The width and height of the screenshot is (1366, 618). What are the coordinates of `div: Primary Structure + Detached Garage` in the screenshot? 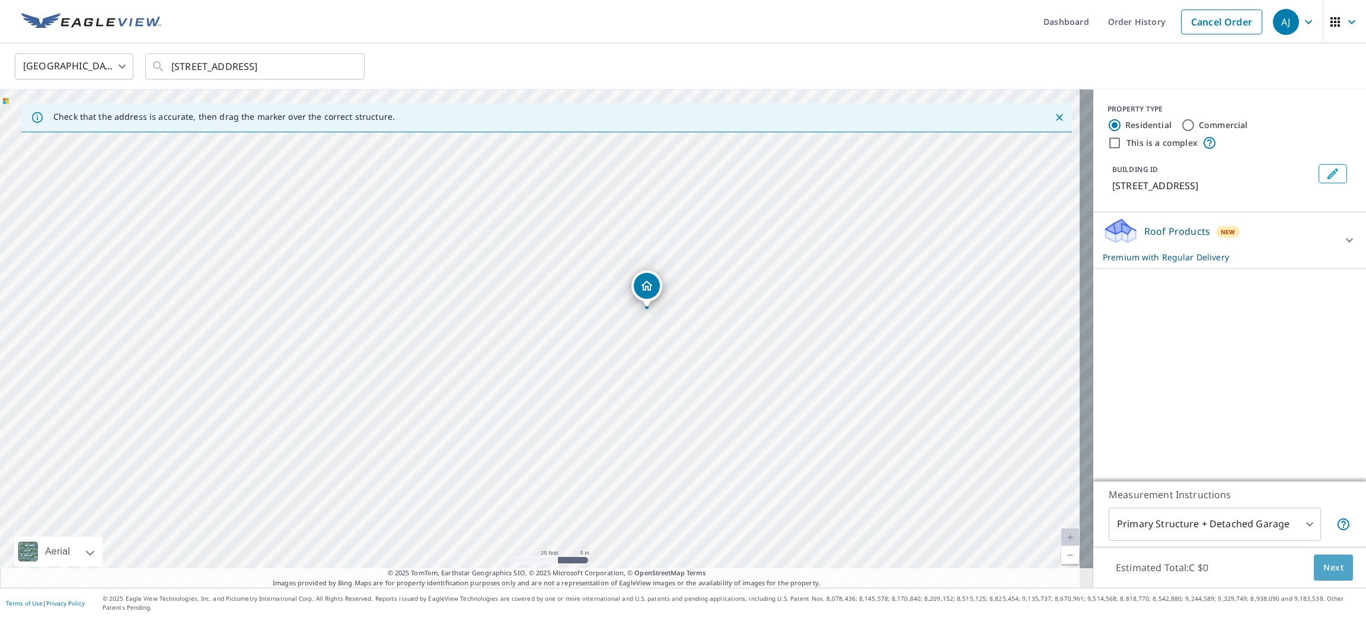 It's located at (1215, 524).